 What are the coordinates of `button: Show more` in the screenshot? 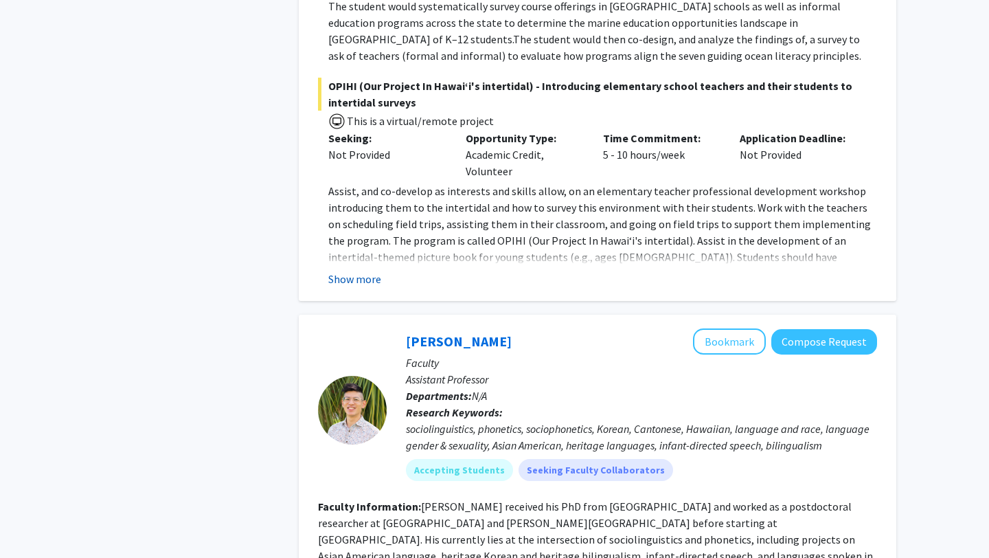 It's located at (354, 279).